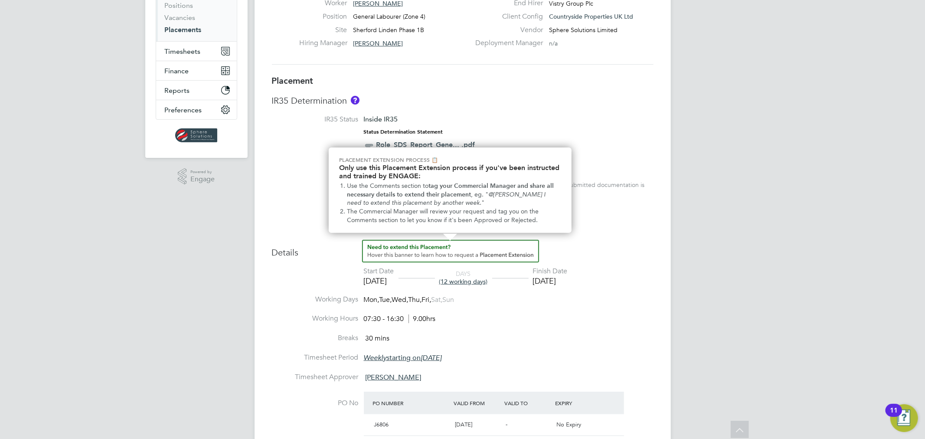 The width and height of the screenshot is (925, 439). What do you see at coordinates (450, 172) in the screenshot?
I see `h2: Only use this Placement Extension process if you've been instructed and trained by ENGAGE:` at bounding box center [450, 172].